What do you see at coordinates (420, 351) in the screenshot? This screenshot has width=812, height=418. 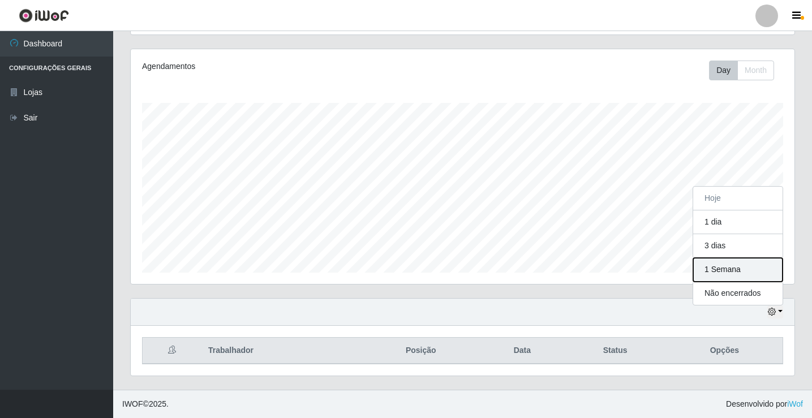 I see `th: Posição` at bounding box center [420, 351].